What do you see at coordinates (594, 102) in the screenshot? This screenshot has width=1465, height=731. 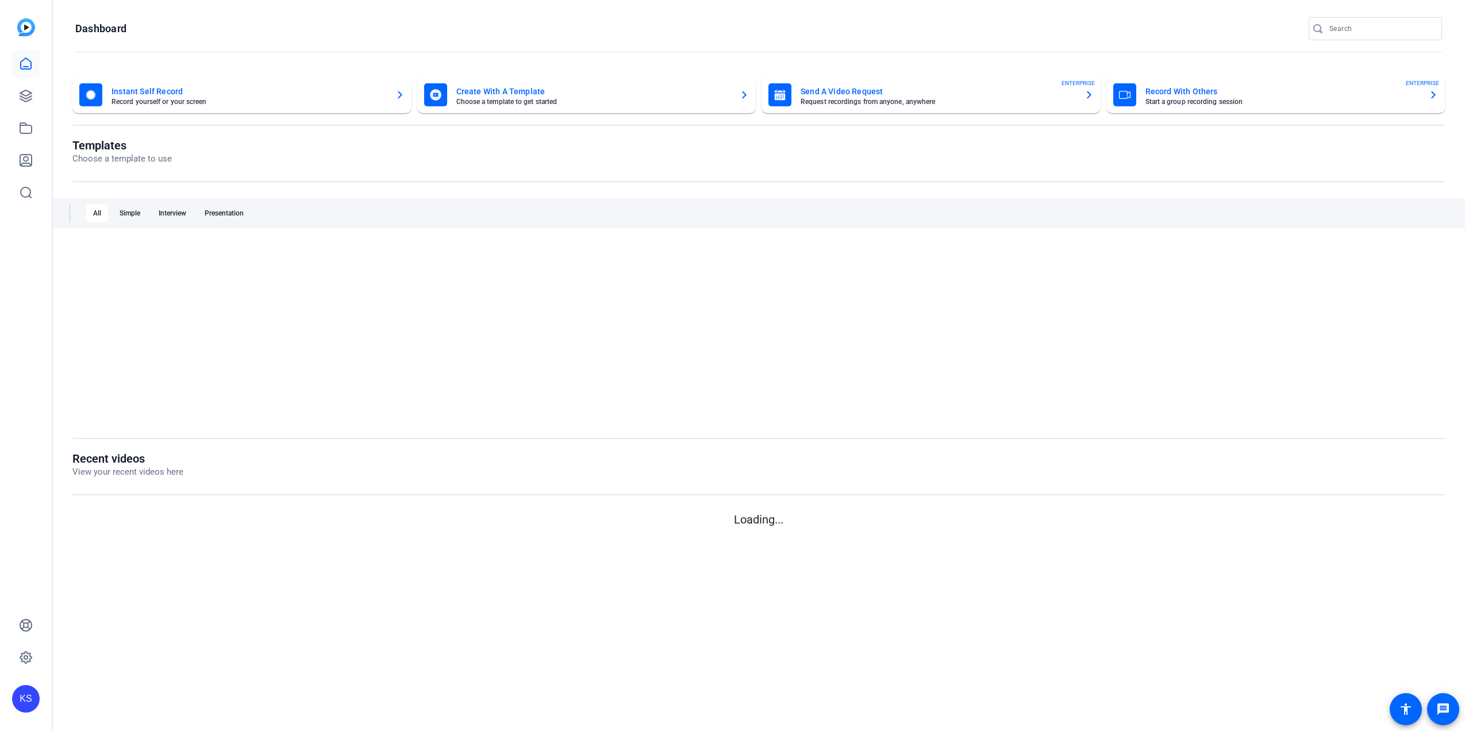 I see `mat-card-subtitle: Choose a template to get started` at bounding box center [594, 102].